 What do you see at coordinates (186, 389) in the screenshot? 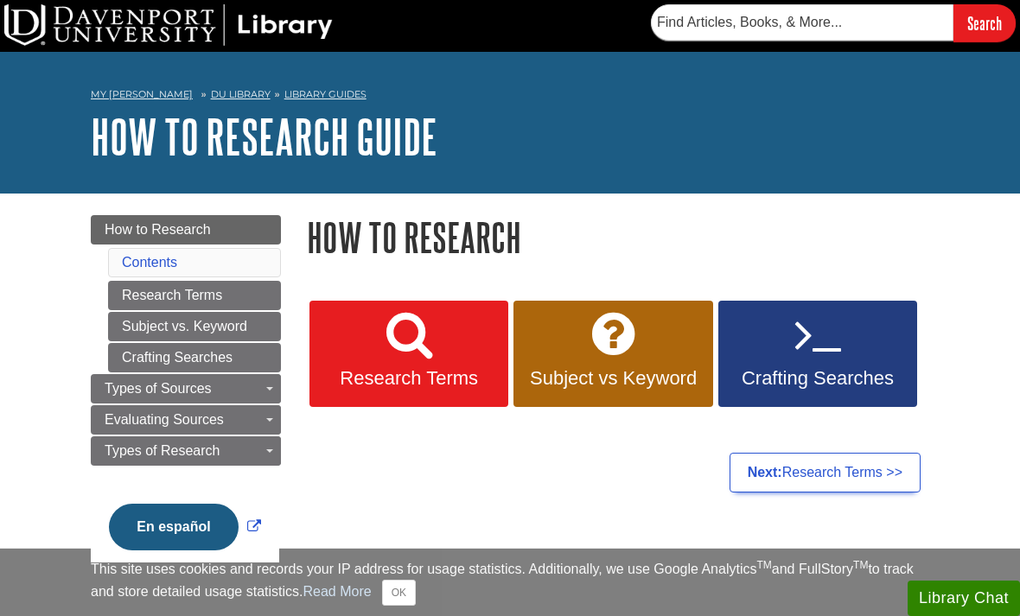
I see `a: Types of Sources` at bounding box center [186, 389].